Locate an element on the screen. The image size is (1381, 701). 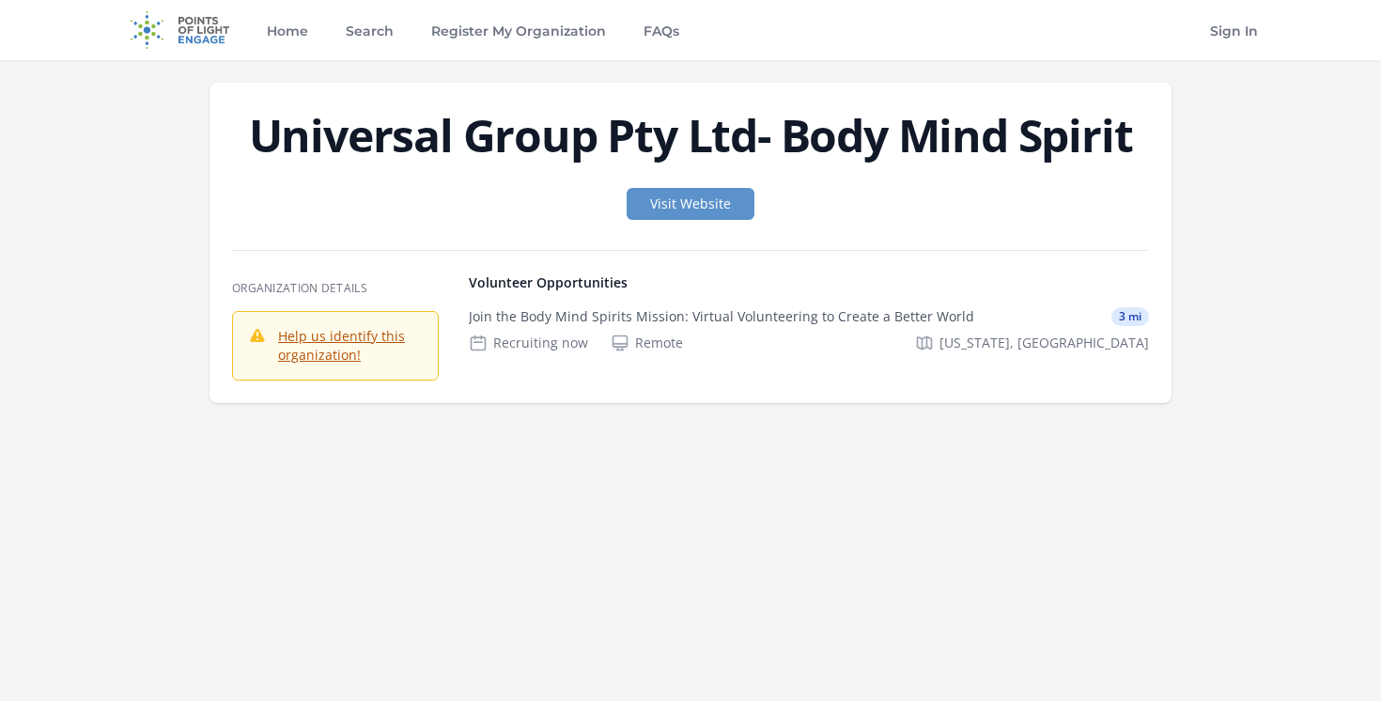
h4: Volunteer Opportunities is located at coordinates (809, 283).